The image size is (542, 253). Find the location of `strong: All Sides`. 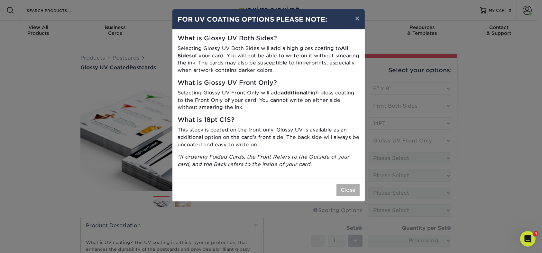

strong: All Sides is located at coordinates (263, 52).